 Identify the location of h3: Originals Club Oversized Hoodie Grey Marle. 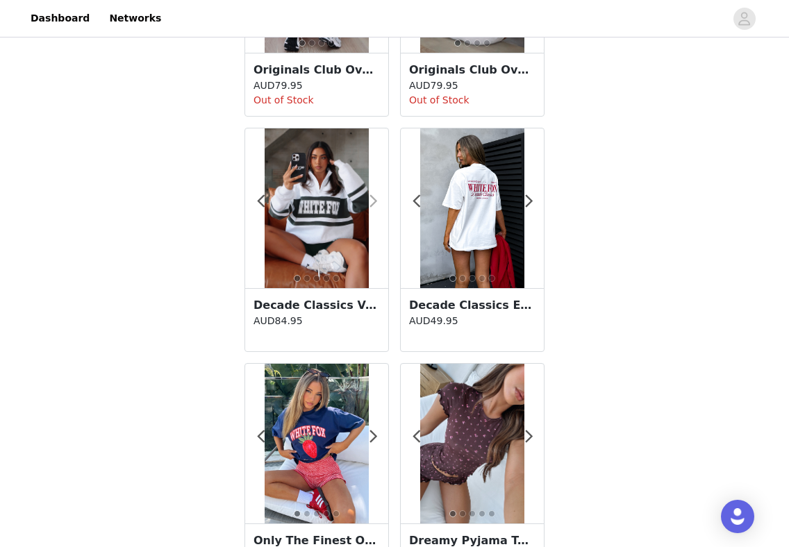
(472, 70).